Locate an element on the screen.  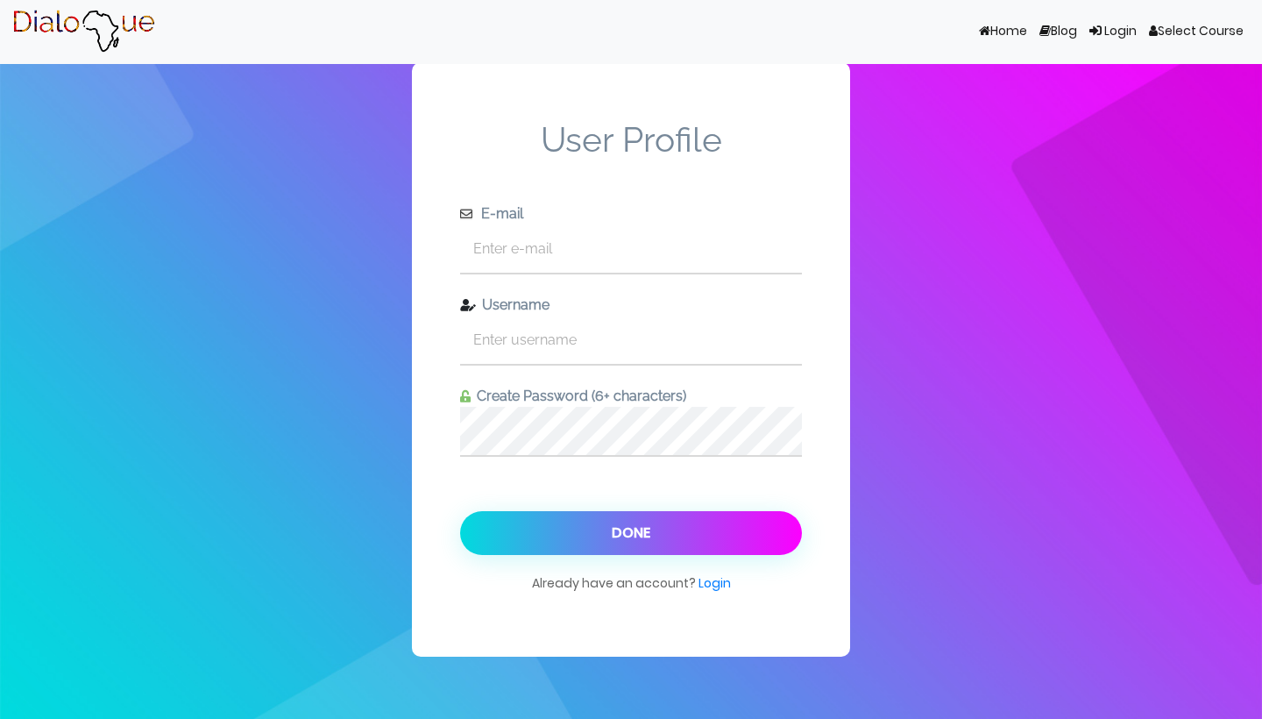
button: Done is located at coordinates (631, 533).